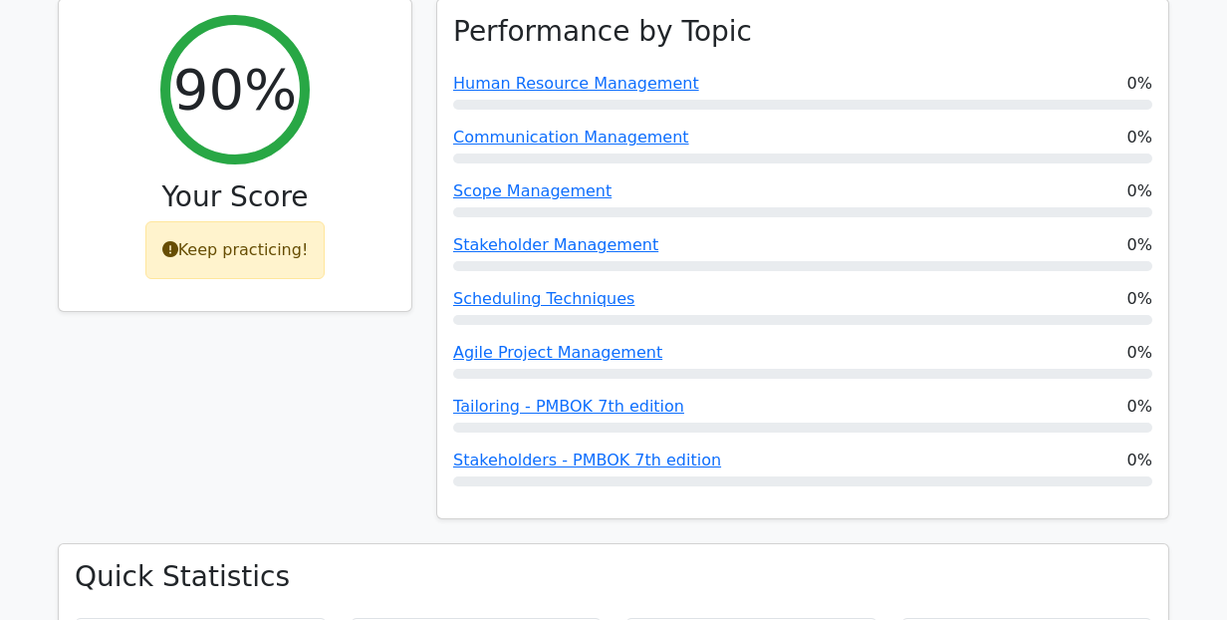  What do you see at coordinates (558, 352) in the screenshot?
I see `a: Agile Project Management` at bounding box center [558, 352].